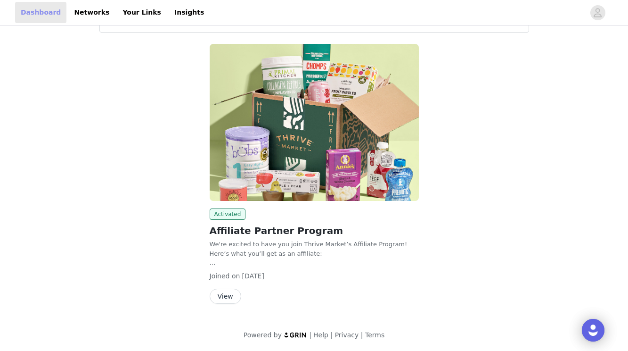  Describe the element at coordinates (375, 335) in the screenshot. I see `a: Terms` at that location.